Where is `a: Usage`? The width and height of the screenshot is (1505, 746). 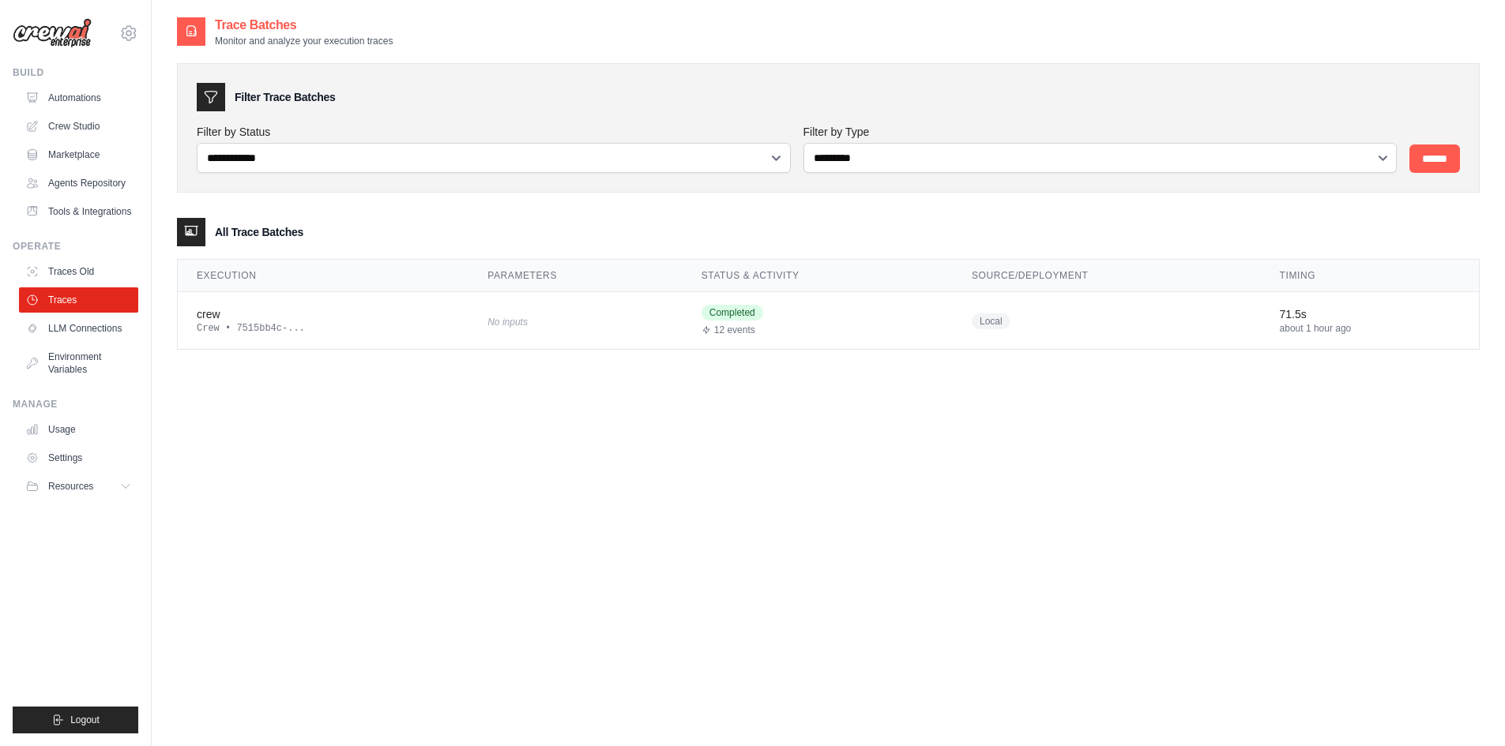
a: Usage is located at coordinates (78, 430).